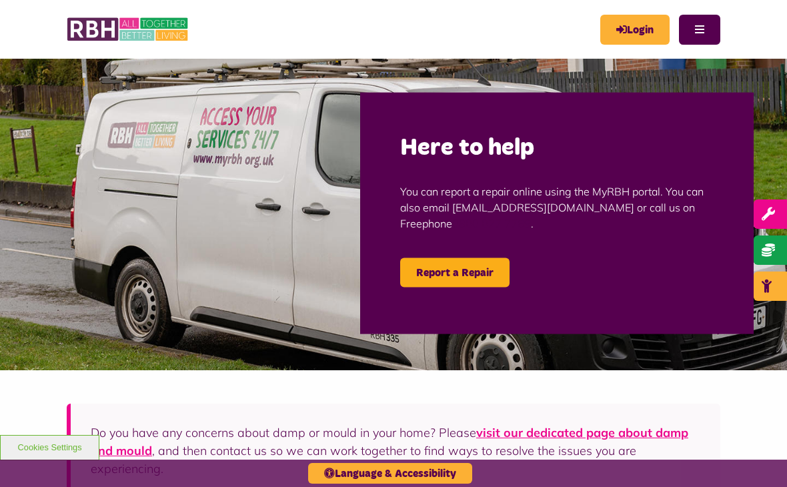  Describe the element at coordinates (557, 147) in the screenshot. I see `h2: Here to help` at that location.